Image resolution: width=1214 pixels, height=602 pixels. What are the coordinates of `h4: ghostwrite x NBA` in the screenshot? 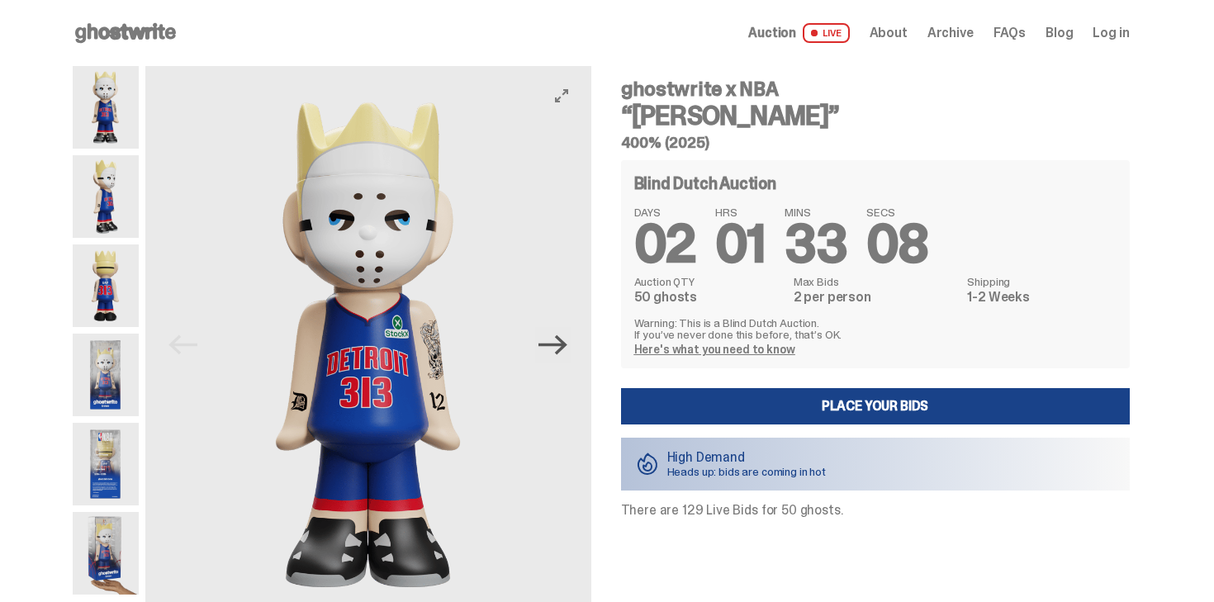 It's located at (875, 89).